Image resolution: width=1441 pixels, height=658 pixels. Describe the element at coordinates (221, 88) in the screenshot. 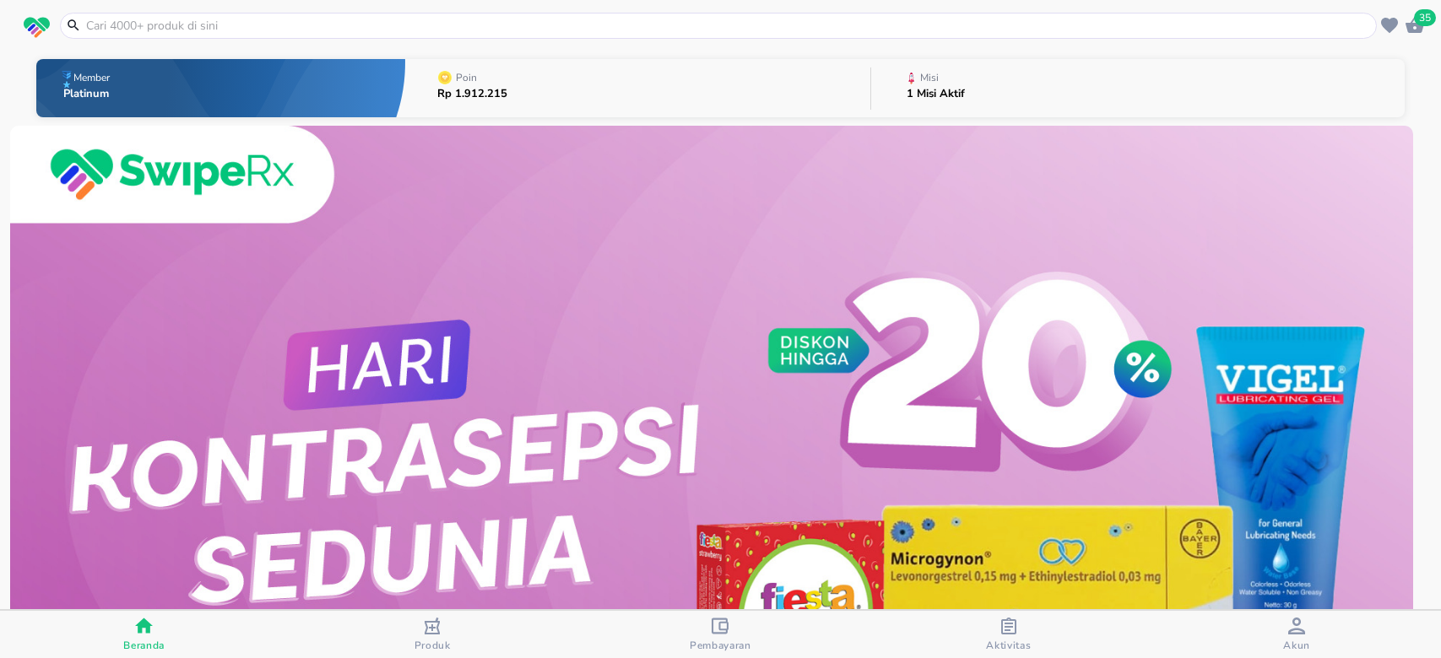

I see `button: MemberPlatinum` at that location.